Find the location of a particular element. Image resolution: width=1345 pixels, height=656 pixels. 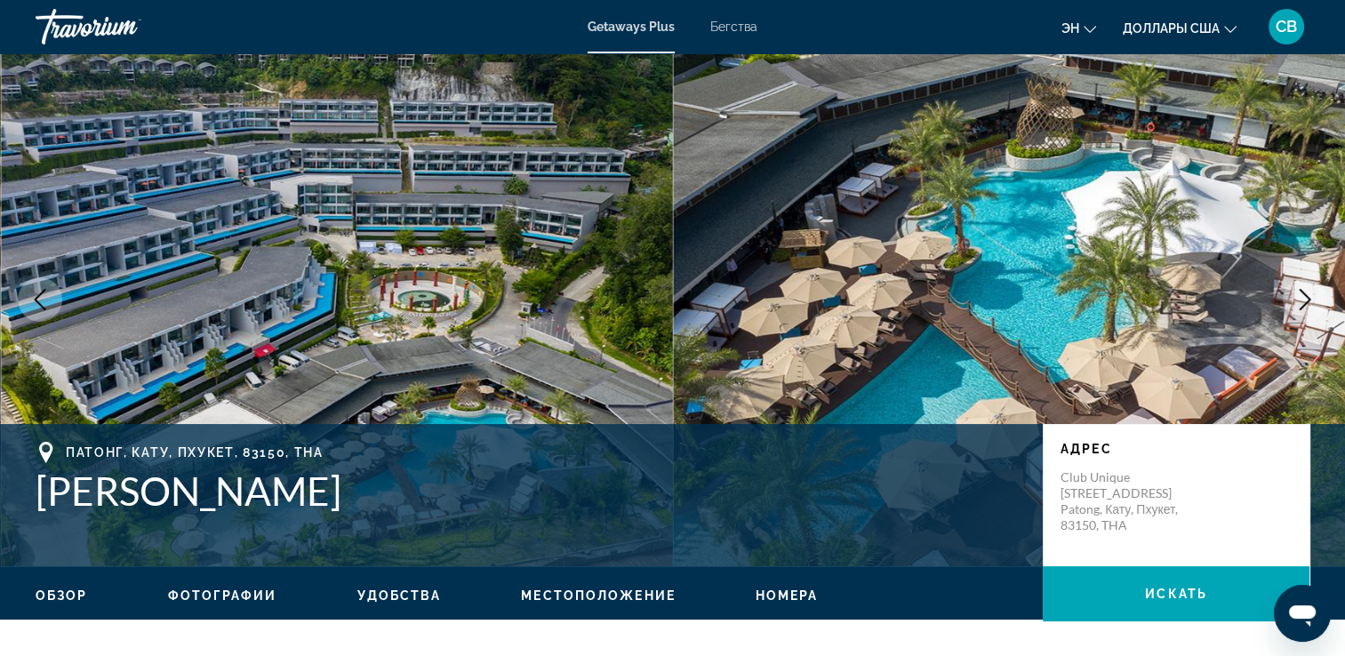

span: Обзор is located at coordinates (61, 596).